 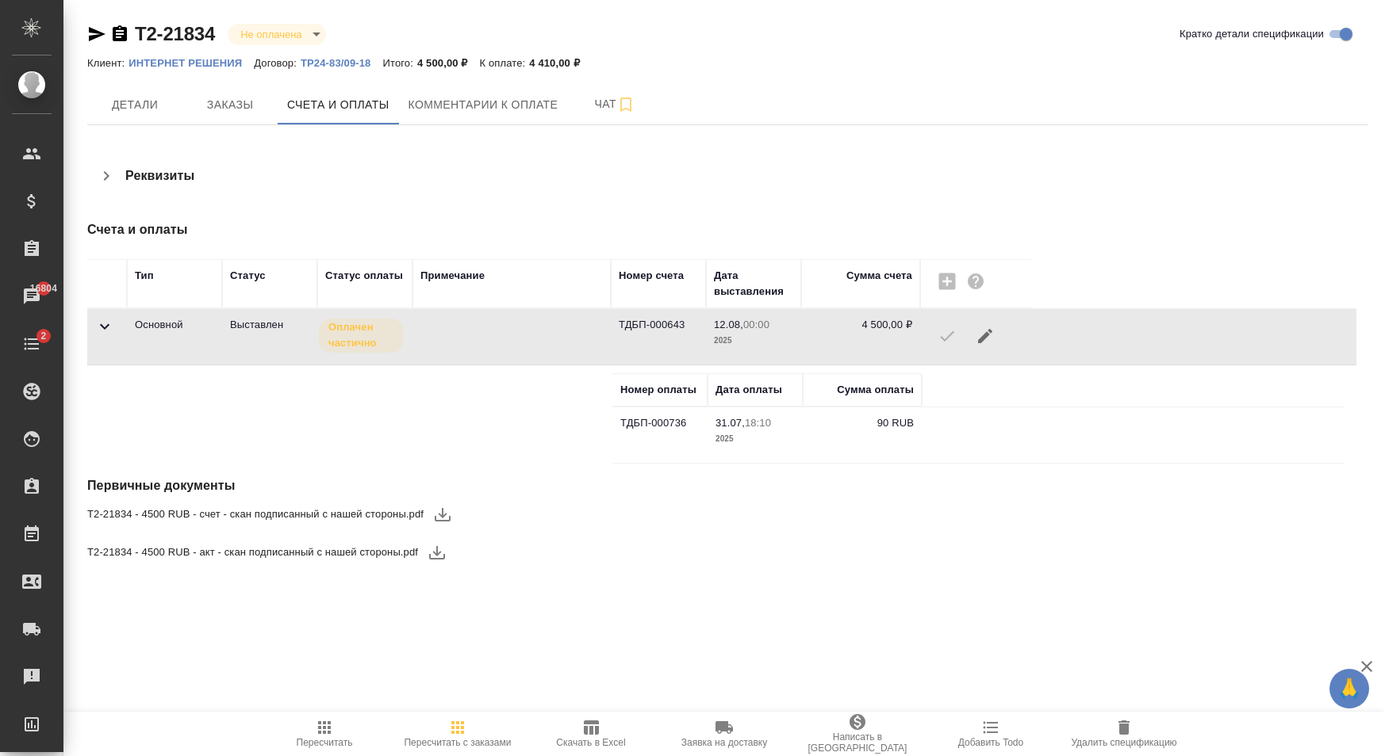 I want to click on span: 16804, so click(x=44, y=289).